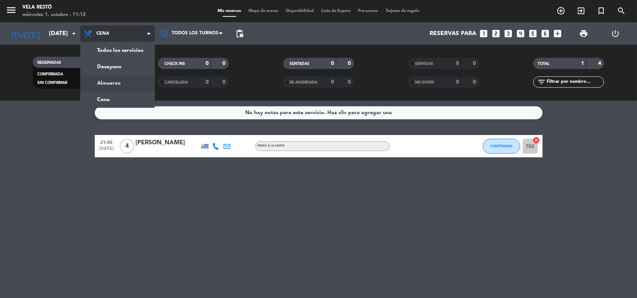 The image size is (637, 298). Describe the element at coordinates (318, 113) in the screenshot. I see `div: No hay notas para este servicio. Haz clic para agregar una` at that location.